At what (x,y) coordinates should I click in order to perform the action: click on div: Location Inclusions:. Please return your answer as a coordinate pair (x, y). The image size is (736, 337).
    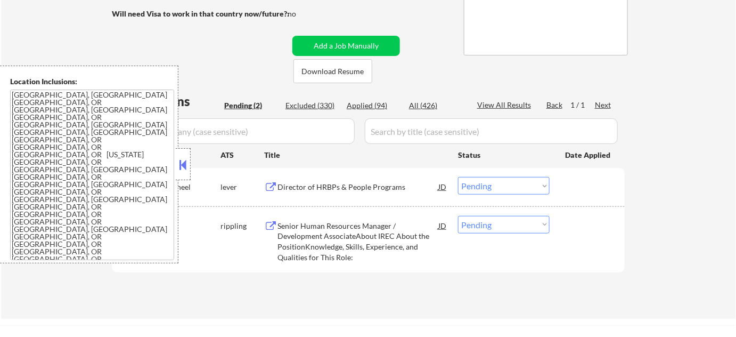
    Looking at the image, I should click on (92, 81).